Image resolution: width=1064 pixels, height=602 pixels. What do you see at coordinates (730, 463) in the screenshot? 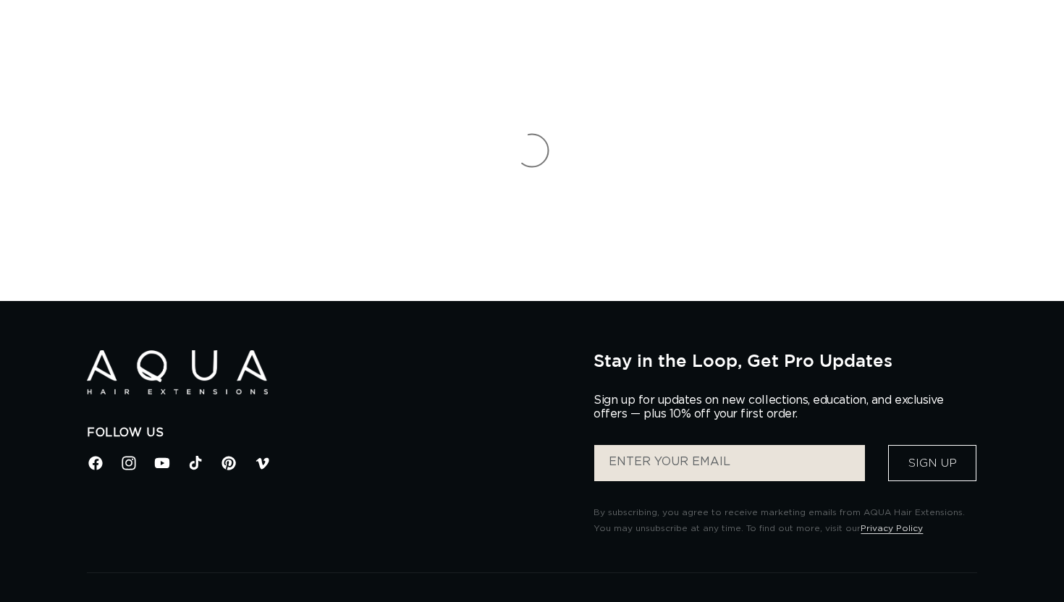
I see `input: ENTER YOUR EMAIL` at bounding box center [730, 463].